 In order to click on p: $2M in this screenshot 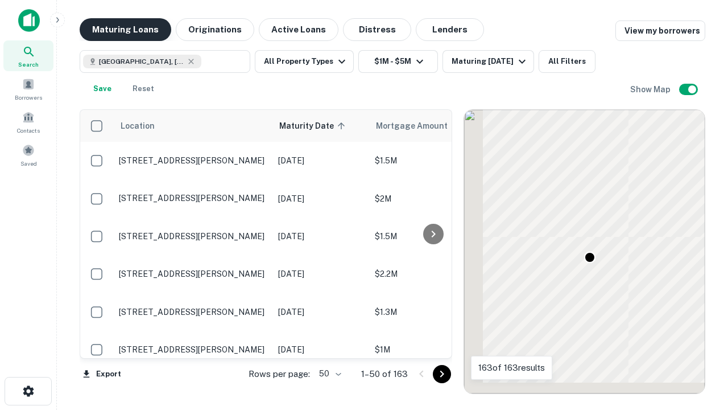, I will do `click(432, 199)`.